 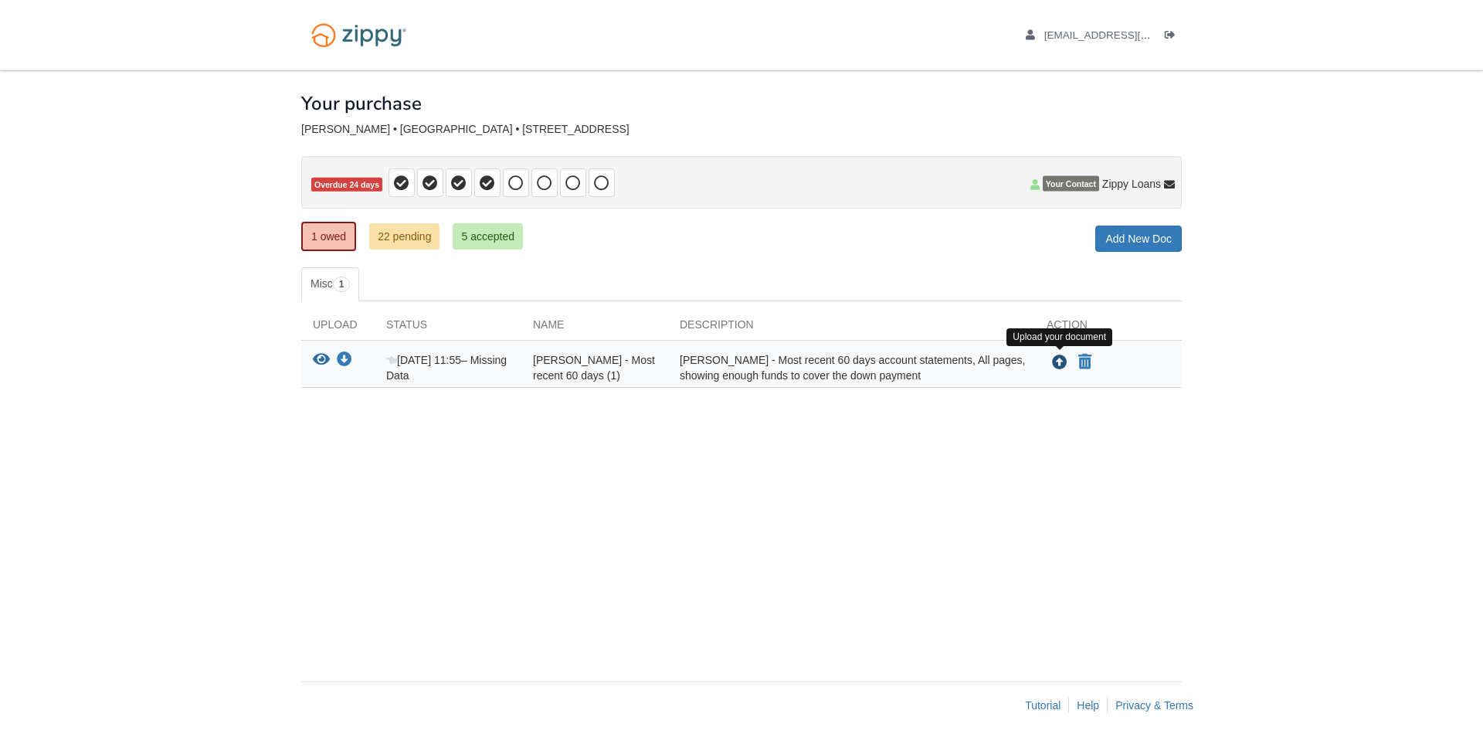 I want to click on a: edit profile, so click(x=1123, y=37).